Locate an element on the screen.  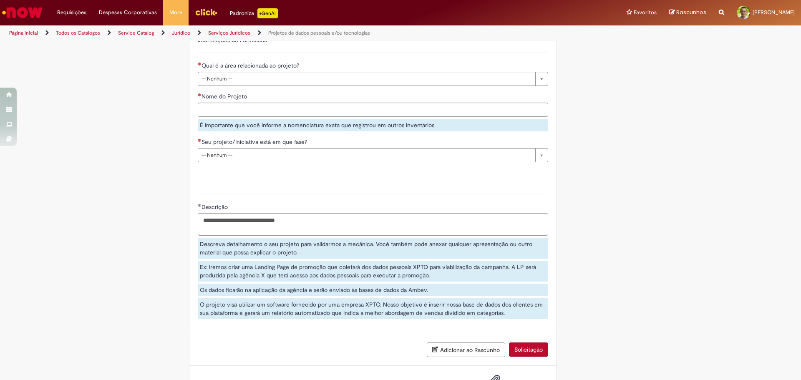
button: Adicionar ao Rascunho is located at coordinates (466, 349).